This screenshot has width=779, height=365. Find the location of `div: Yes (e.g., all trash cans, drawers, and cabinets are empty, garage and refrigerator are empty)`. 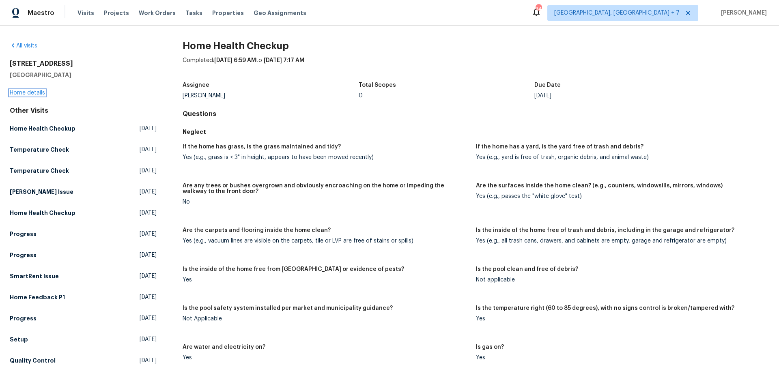

div: Yes (e.g., all trash cans, drawers, and cabinets are empty, garage and refrigerator are empty) is located at coordinates (619, 241).